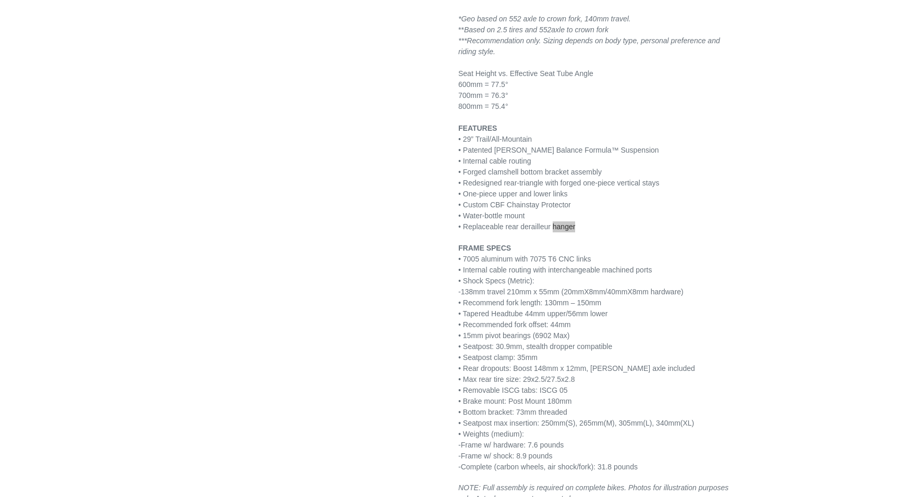 This screenshot has width=901, height=497. Describe the element at coordinates (494, 336) in the screenshot. I see `span: • 15mm pivot bearings` at that location.